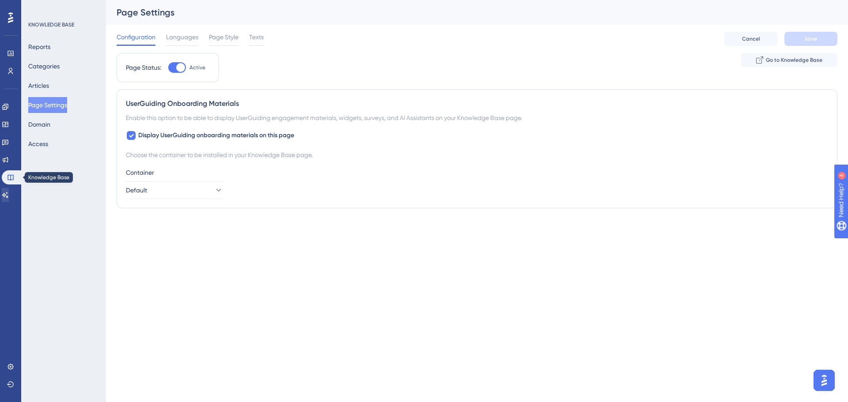 Image resolution: width=848 pixels, height=402 pixels. What do you see at coordinates (794, 60) in the screenshot?
I see `span: Go to Knowledge Base` at bounding box center [794, 60].